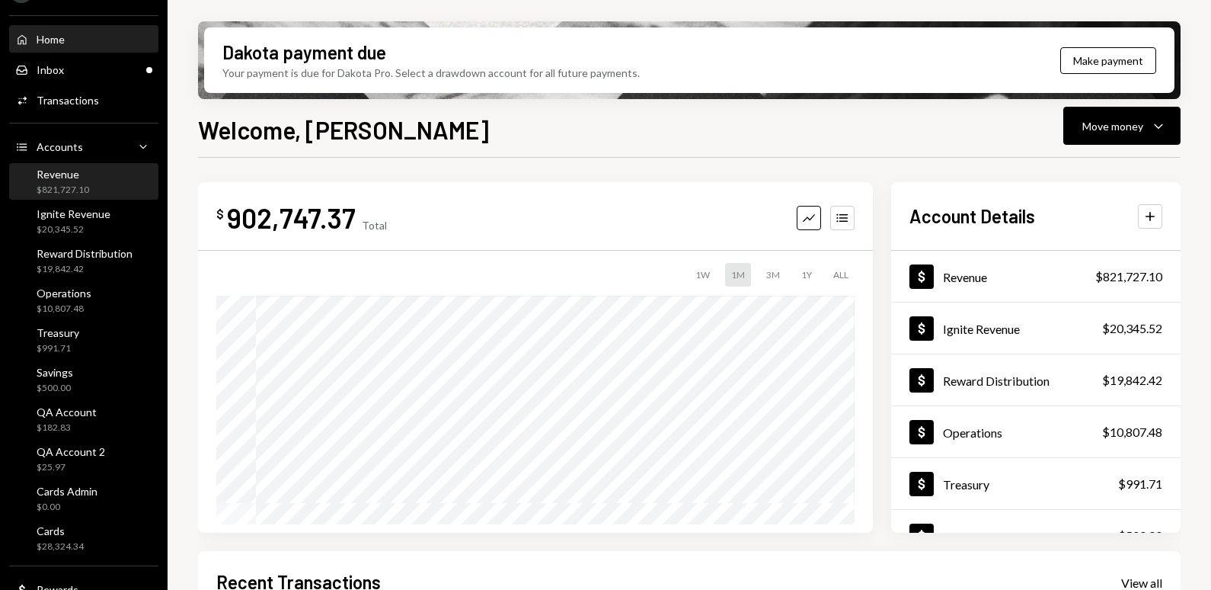 The image size is (1211, 590). I want to click on button: Make payment, so click(1109, 60).